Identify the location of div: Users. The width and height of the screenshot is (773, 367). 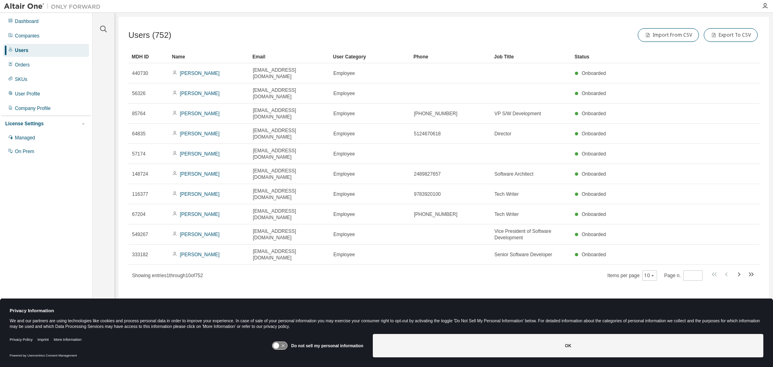
(21, 50).